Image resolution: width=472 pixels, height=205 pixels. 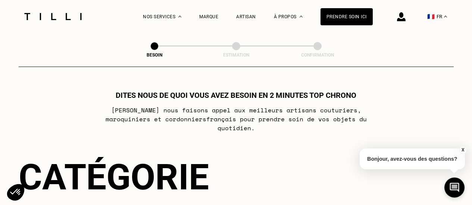 What do you see at coordinates (53, 16) in the screenshot?
I see `img: Logo du service de couturière Tilli` at bounding box center [53, 16].